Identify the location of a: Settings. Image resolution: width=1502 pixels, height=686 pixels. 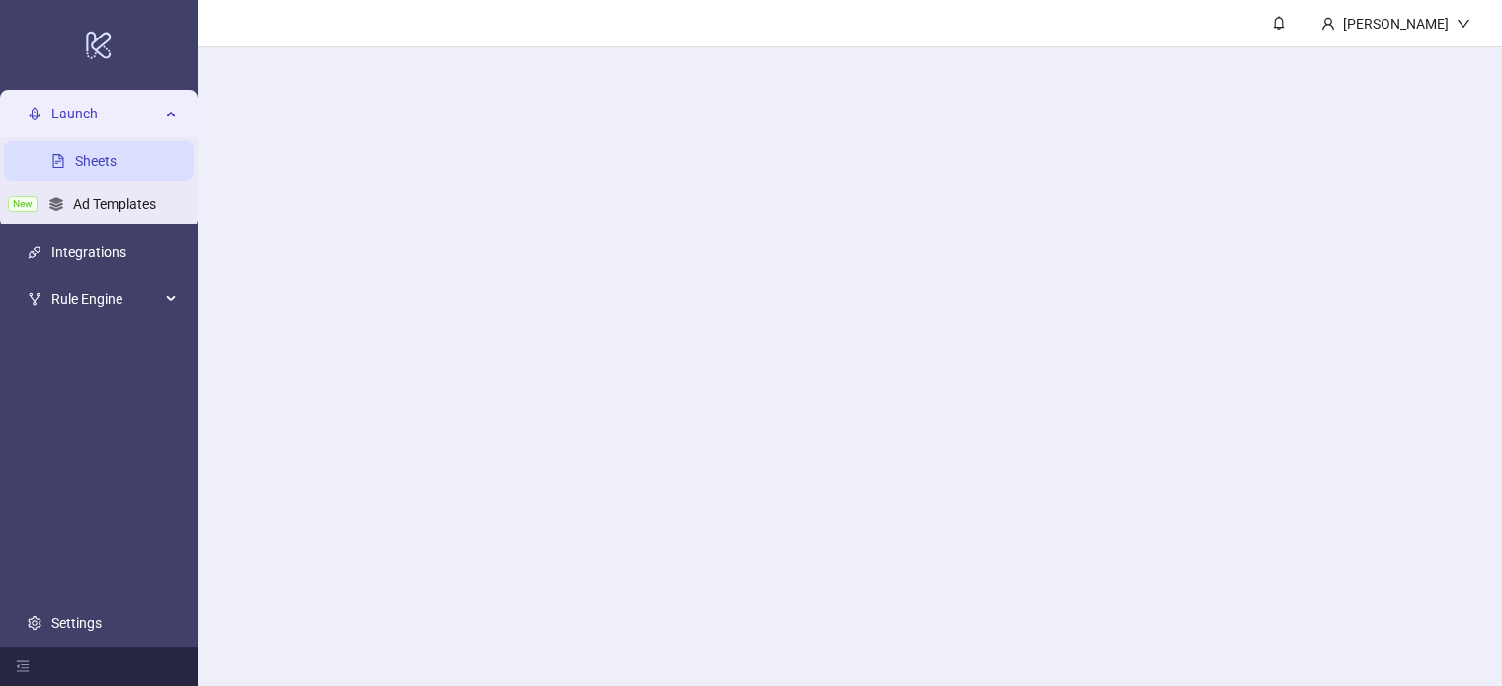
(76, 623).